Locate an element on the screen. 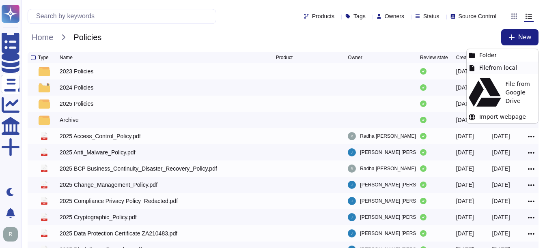  div: Folder is located at coordinates (502, 55).